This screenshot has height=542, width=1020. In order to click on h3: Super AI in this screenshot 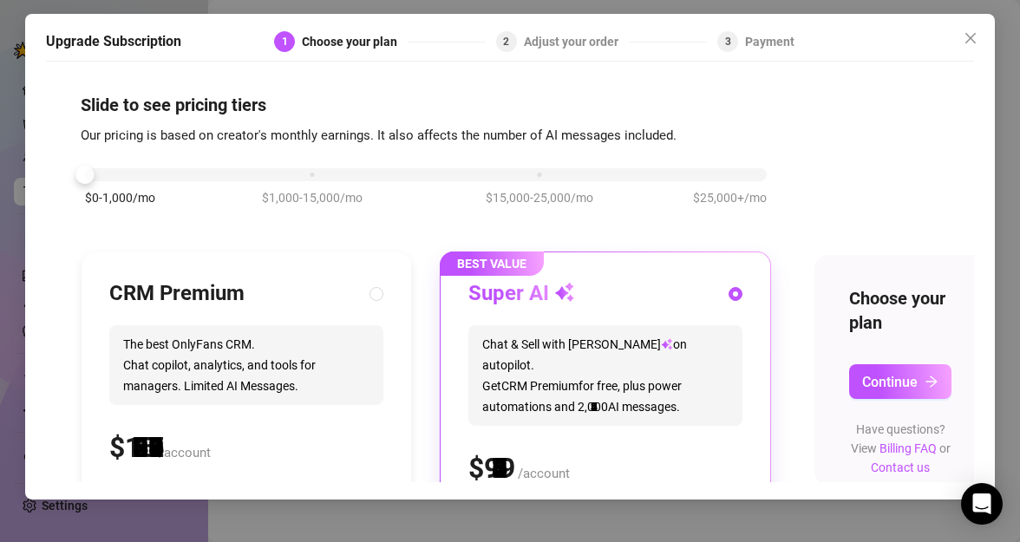, I will do `click(521, 294)`.